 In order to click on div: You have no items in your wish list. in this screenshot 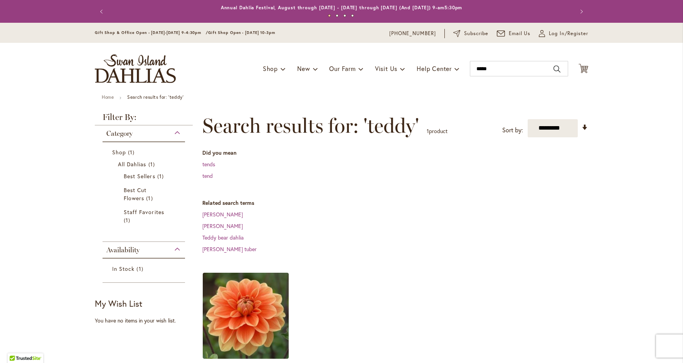, I will do `click(146, 320)`.